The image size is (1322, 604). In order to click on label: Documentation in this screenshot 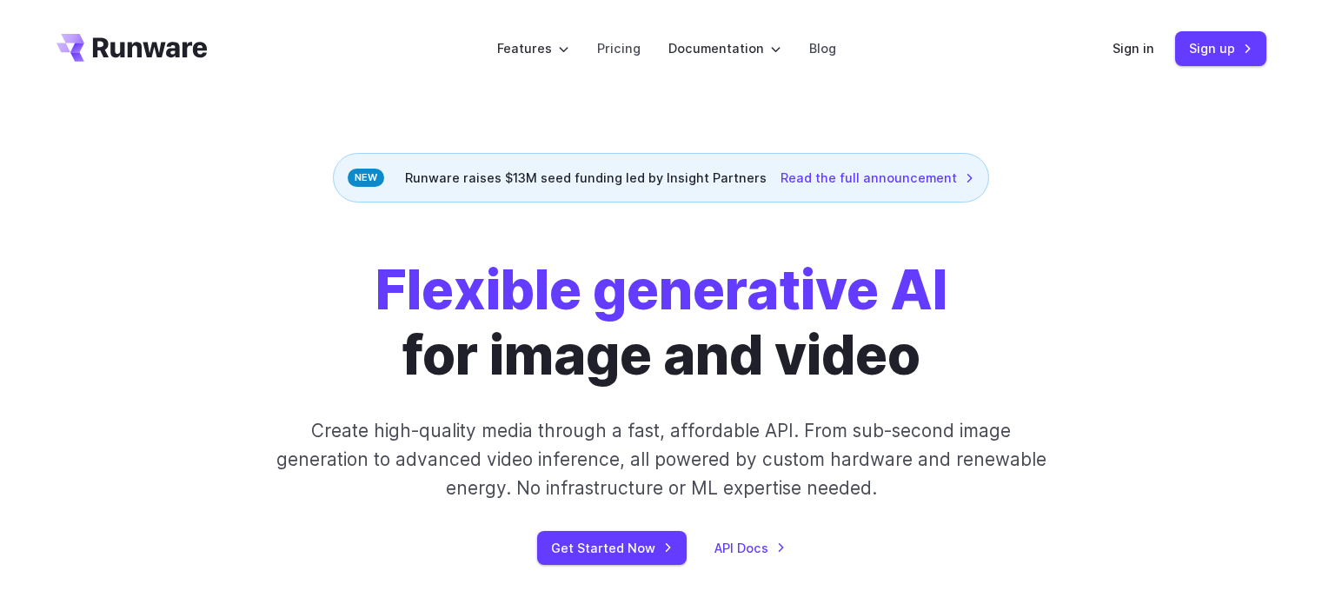, I will do `click(725, 48)`.